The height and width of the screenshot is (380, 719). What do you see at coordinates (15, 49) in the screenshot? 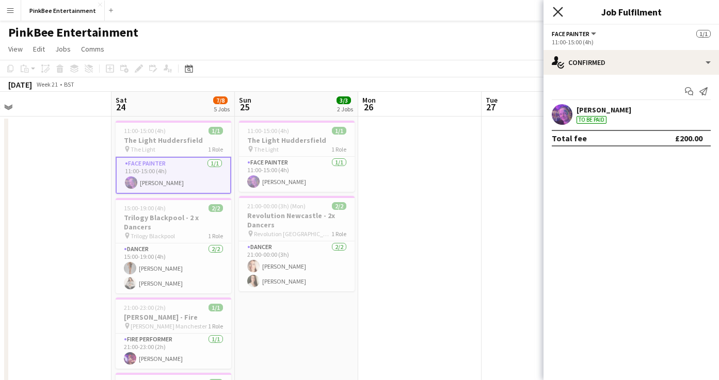
I see `a: View` at bounding box center [15, 49].